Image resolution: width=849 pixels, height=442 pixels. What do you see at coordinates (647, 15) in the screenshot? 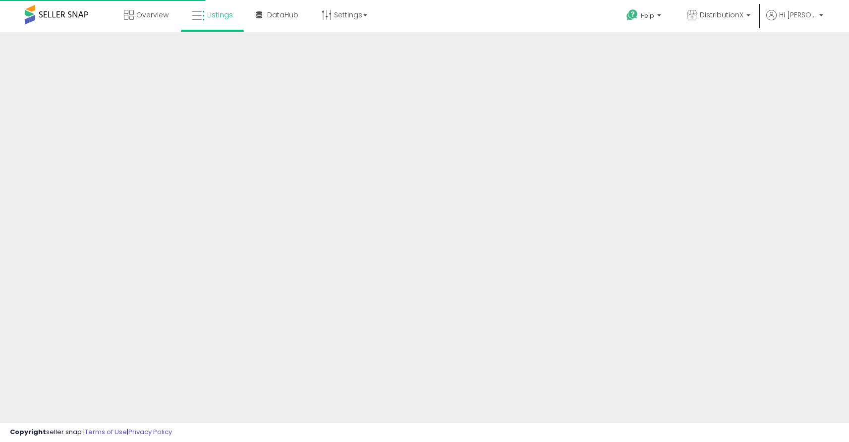
I see `span: Help` at bounding box center [647, 15].